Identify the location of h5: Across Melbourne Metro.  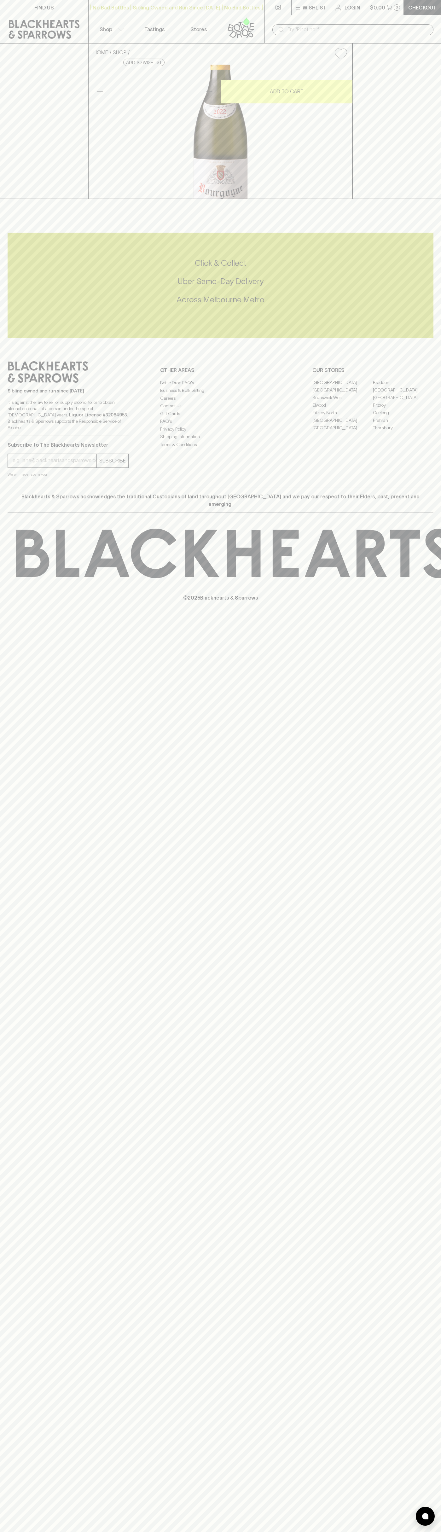
(220, 299).